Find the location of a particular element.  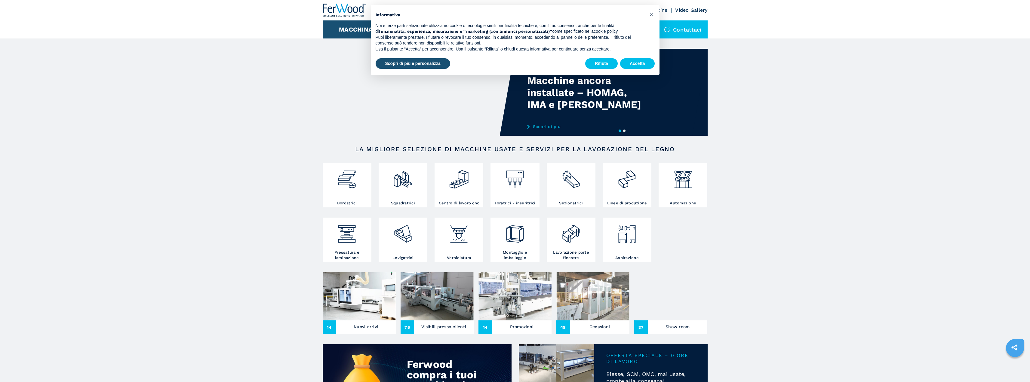

a: Bordatrici is located at coordinates (347, 185).